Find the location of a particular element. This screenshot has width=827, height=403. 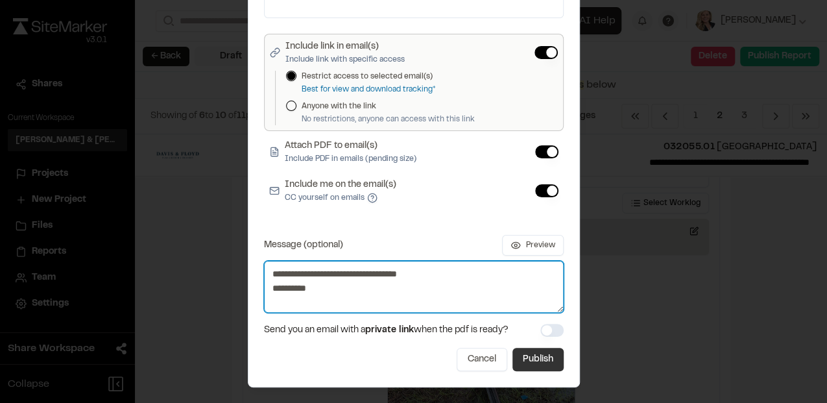

p: CC yourself on emails is located at coordinates (341, 198).